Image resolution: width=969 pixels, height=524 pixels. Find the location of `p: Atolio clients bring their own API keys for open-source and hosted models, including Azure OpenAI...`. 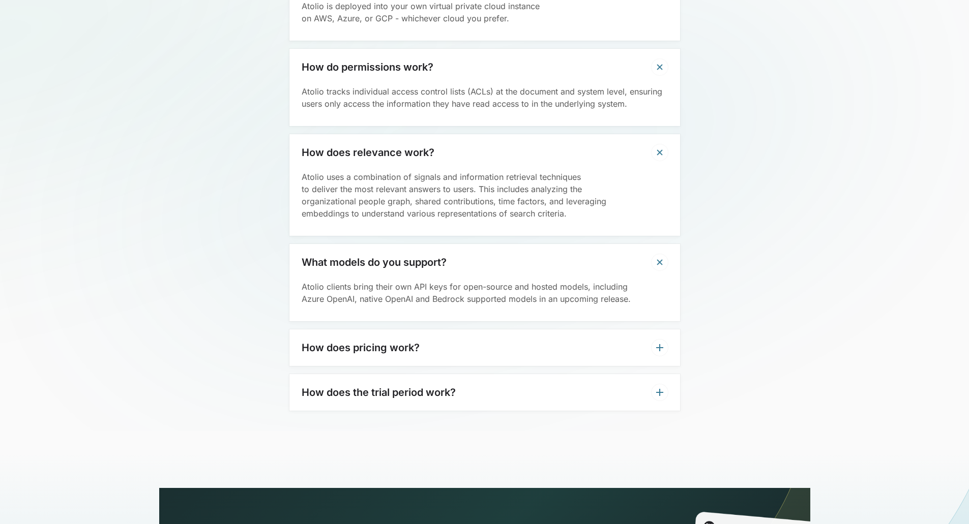

p: Atolio clients bring their own API keys for open-source and hosted models, including Azure OpenAI... is located at coordinates (485, 293).